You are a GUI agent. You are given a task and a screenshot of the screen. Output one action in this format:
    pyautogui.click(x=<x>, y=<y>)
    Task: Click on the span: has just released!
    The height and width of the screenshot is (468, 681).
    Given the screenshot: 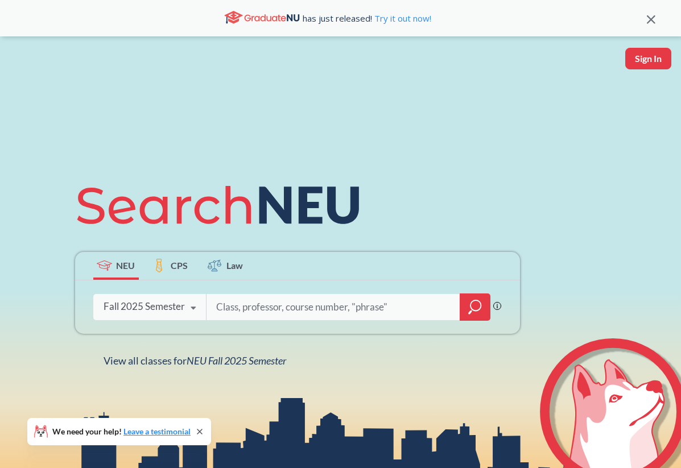 What is the action you would take?
    pyautogui.click(x=367, y=18)
    